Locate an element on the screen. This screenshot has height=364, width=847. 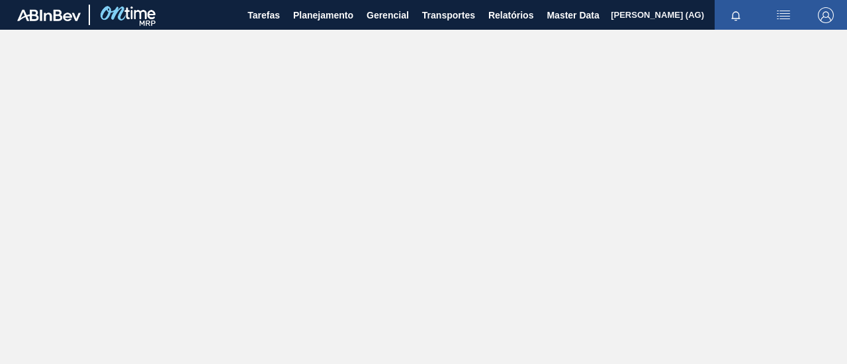
img: TNhmsLtSVTkK8tSr43FrP2fwEKptu5GPRR3wAAAABJRU5ErkJggg== is located at coordinates (49, 15).